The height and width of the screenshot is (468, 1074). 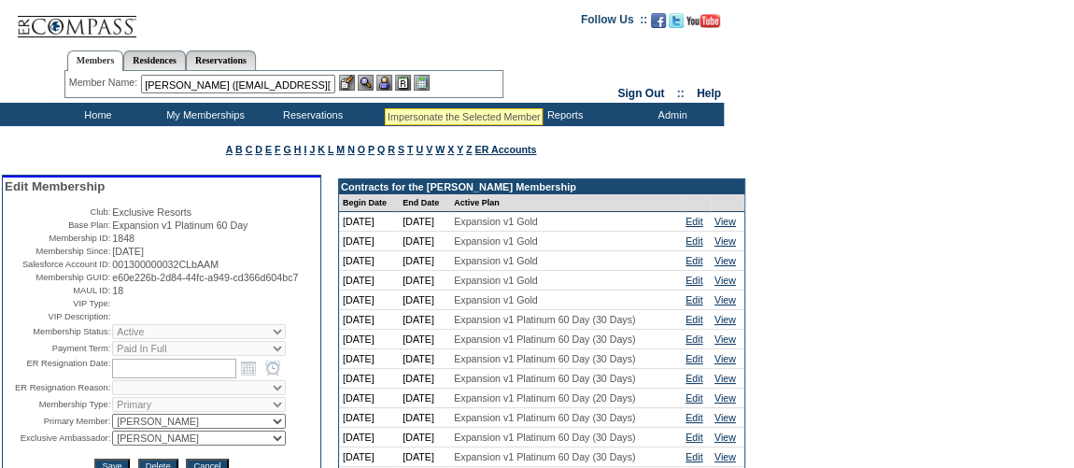 I want to click on a: U, so click(x=419, y=149).